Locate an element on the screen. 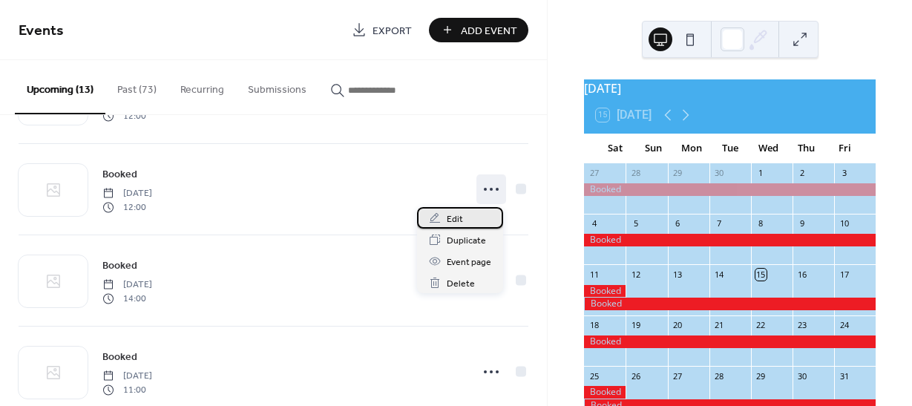 This screenshot has height=406, width=912. div: Fri is located at coordinates (844, 148).